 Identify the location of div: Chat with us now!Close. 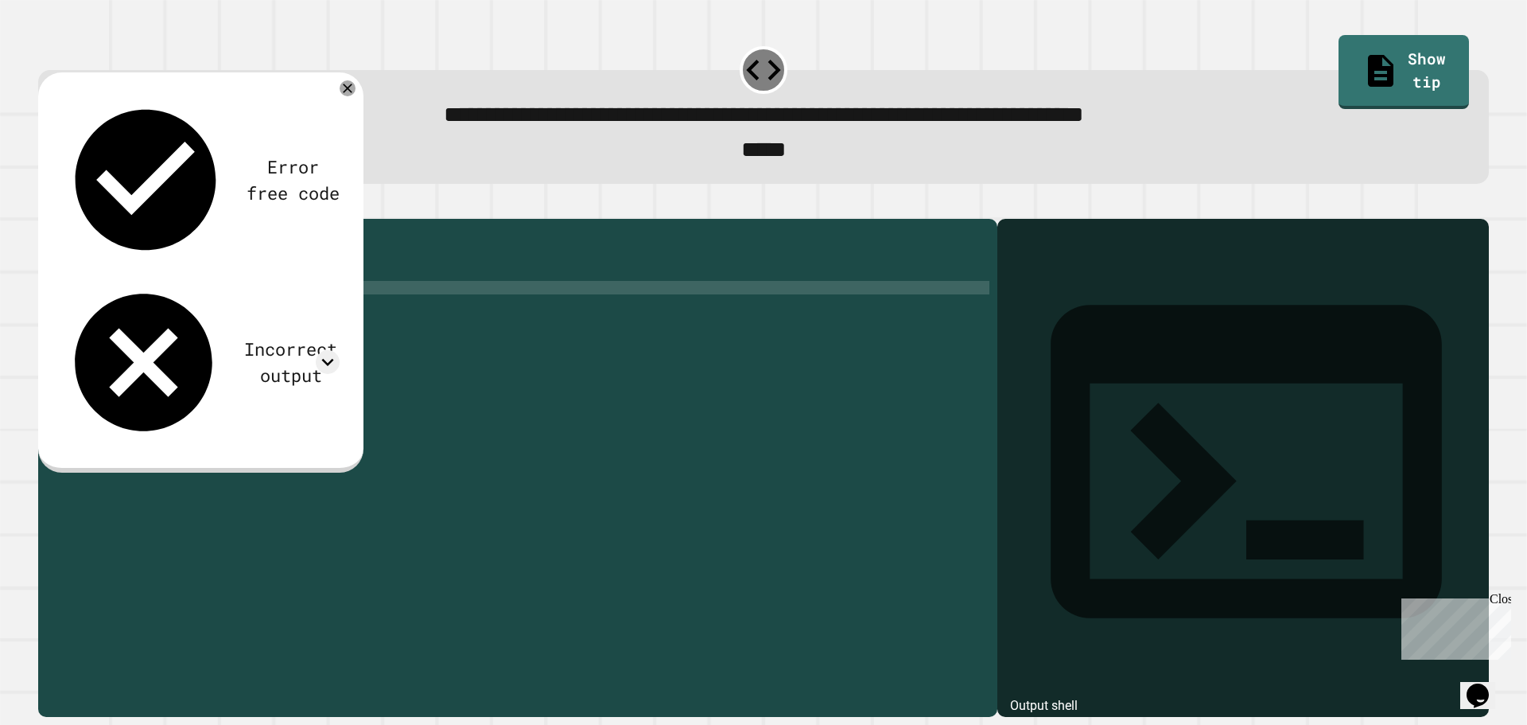
(58, 53).